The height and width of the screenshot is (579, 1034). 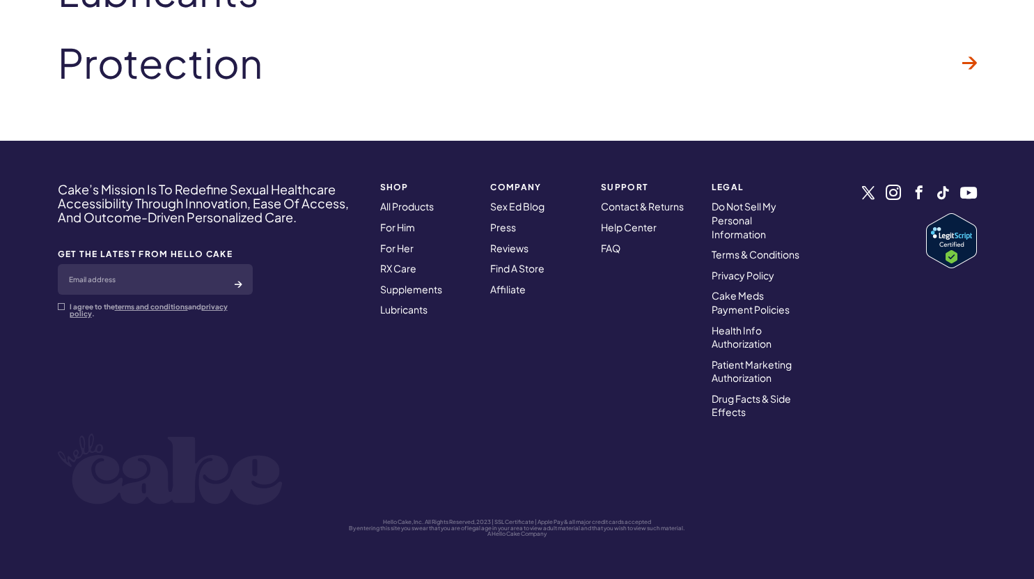 I want to click on strong: COMPANY, so click(x=537, y=187).